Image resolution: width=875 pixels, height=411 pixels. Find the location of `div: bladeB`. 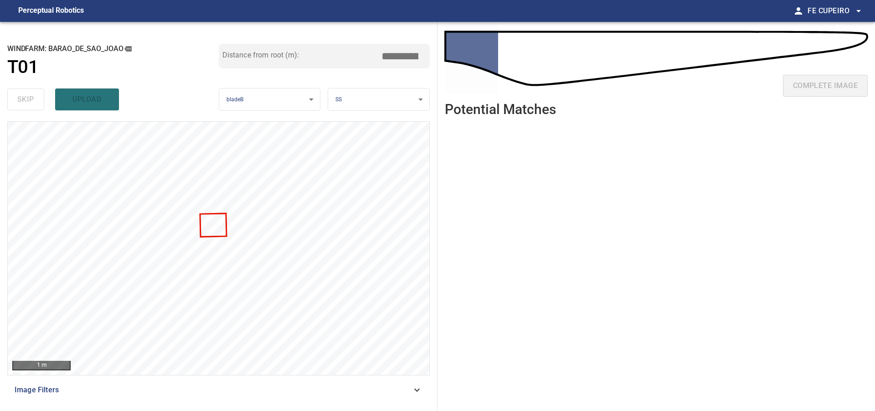

div: bladeB is located at coordinates (270, 99).